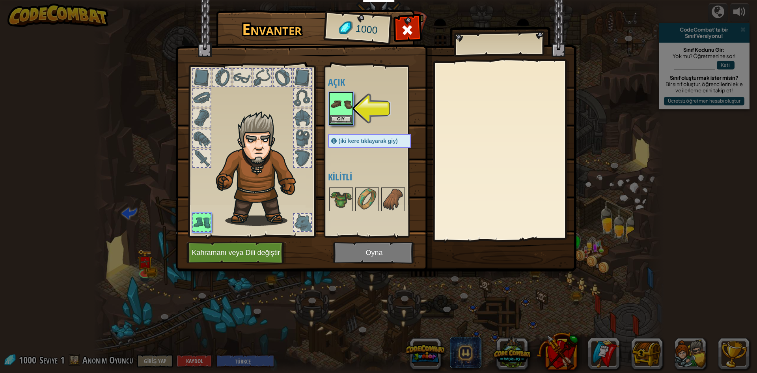 The image size is (757, 373). What do you see at coordinates (272, 29) in the screenshot?
I see `h1: Envanter` at bounding box center [272, 29].